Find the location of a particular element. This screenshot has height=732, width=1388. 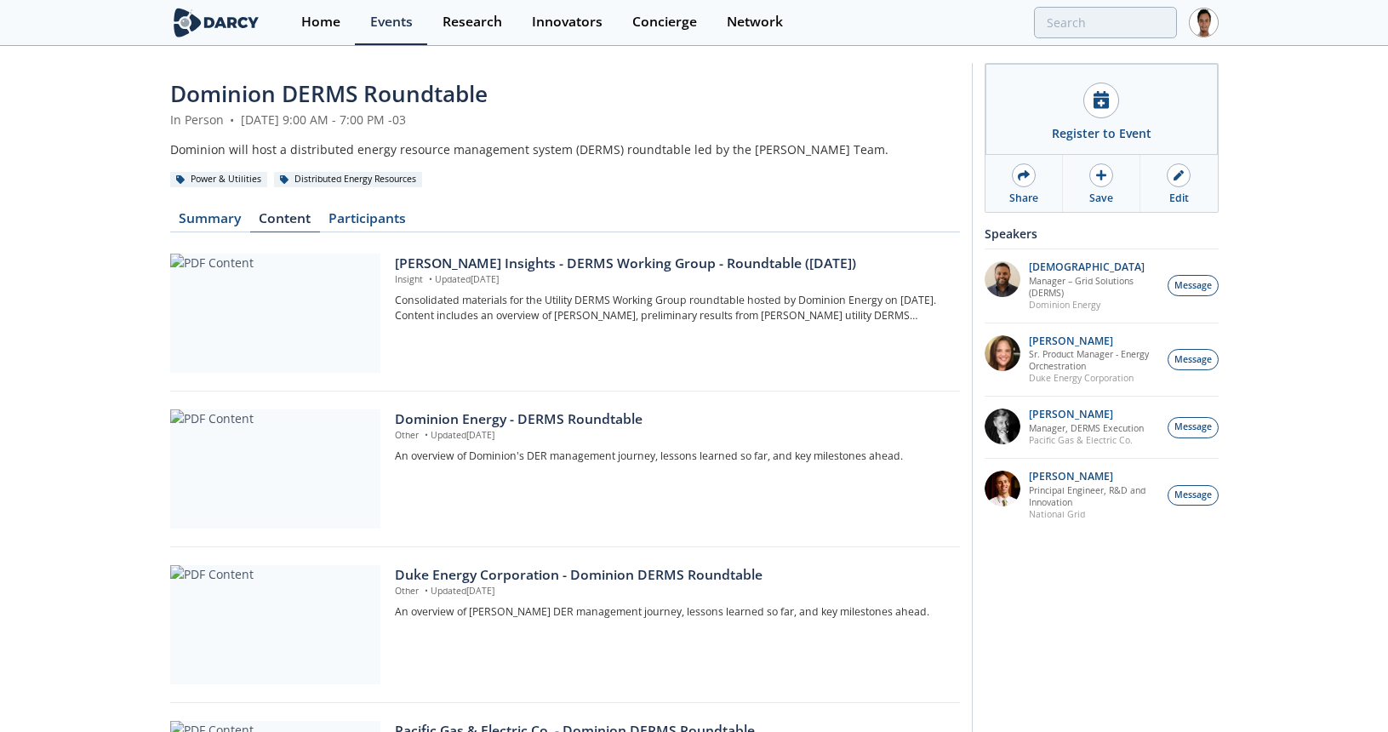

p: Pacific Gas & Electric Co. is located at coordinates (1086, 440).